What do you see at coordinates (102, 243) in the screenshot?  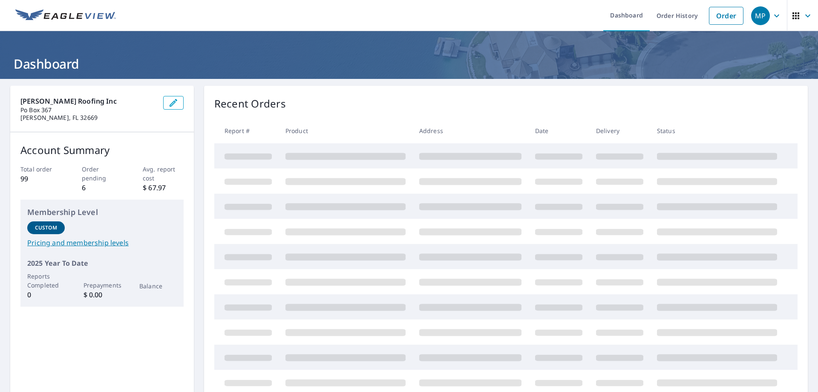 I see `a: Pricing and membership levels` at bounding box center [102, 243].